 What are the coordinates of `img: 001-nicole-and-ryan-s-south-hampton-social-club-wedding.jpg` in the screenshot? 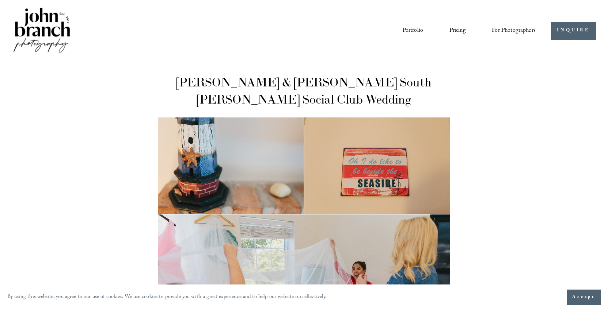 It's located at (304, 166).